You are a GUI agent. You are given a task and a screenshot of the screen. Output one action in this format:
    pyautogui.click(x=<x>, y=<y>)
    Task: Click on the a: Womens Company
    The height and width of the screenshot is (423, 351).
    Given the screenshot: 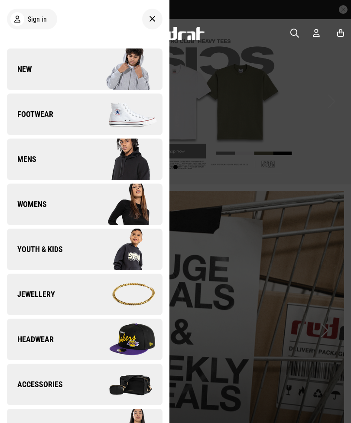 What is the action you would take?
    pyautogui.click(x=84, y=204)
    